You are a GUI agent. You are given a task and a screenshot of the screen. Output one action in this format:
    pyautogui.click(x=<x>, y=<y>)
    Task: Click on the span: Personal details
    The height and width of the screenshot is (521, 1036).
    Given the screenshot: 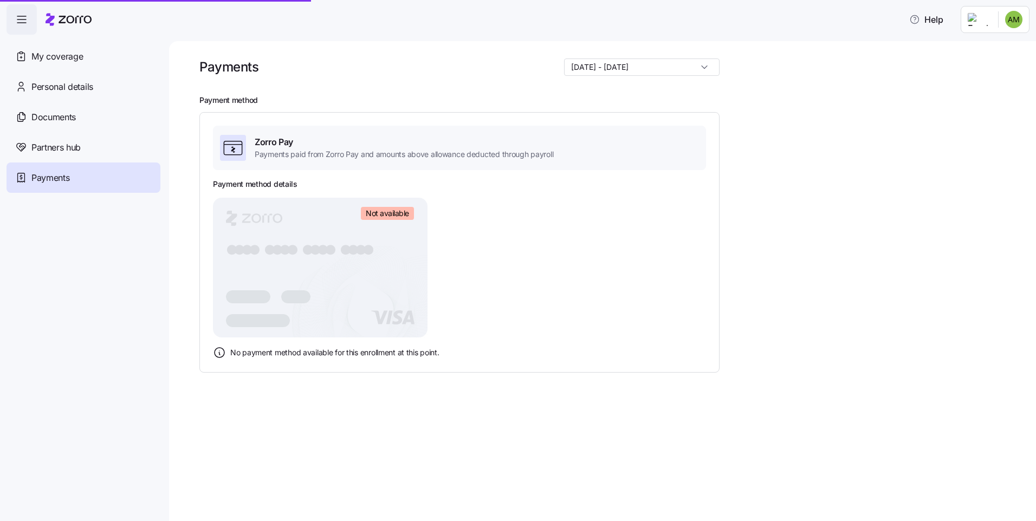 What is the action you would take?
    pyautogui.click(x=62, y=87)
    